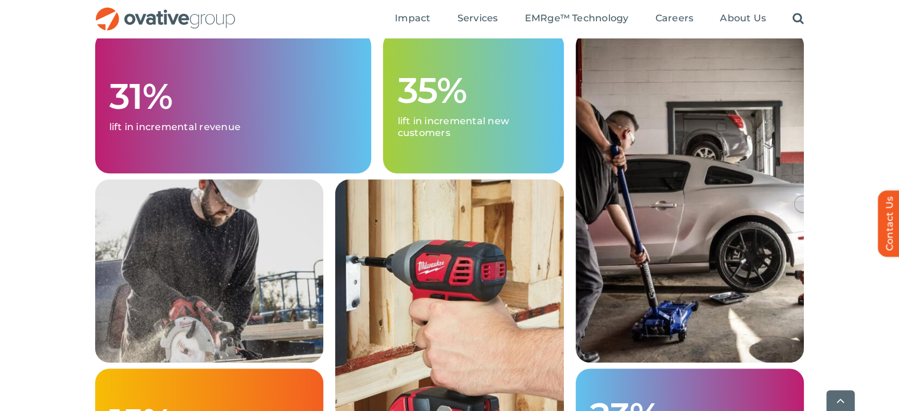 This screenshot has height=411, width=899. Describe the element at coordinates (478, 19) in the screenshot. I see `a: Services` at that location.